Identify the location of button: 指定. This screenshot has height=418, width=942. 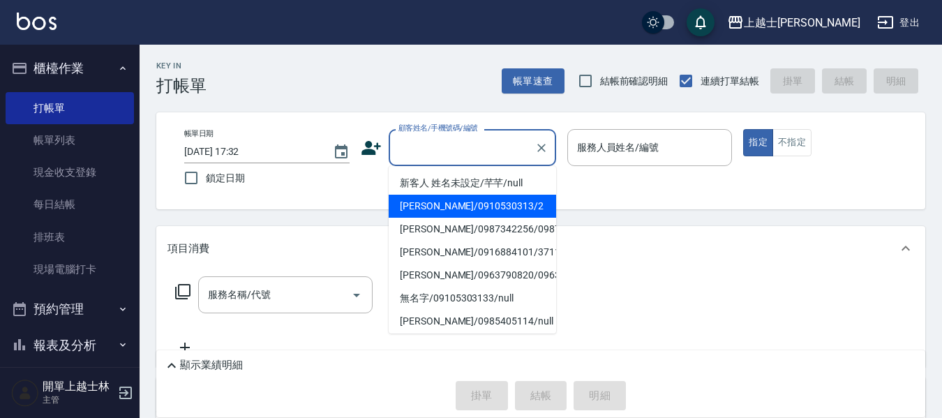
(758, 142).